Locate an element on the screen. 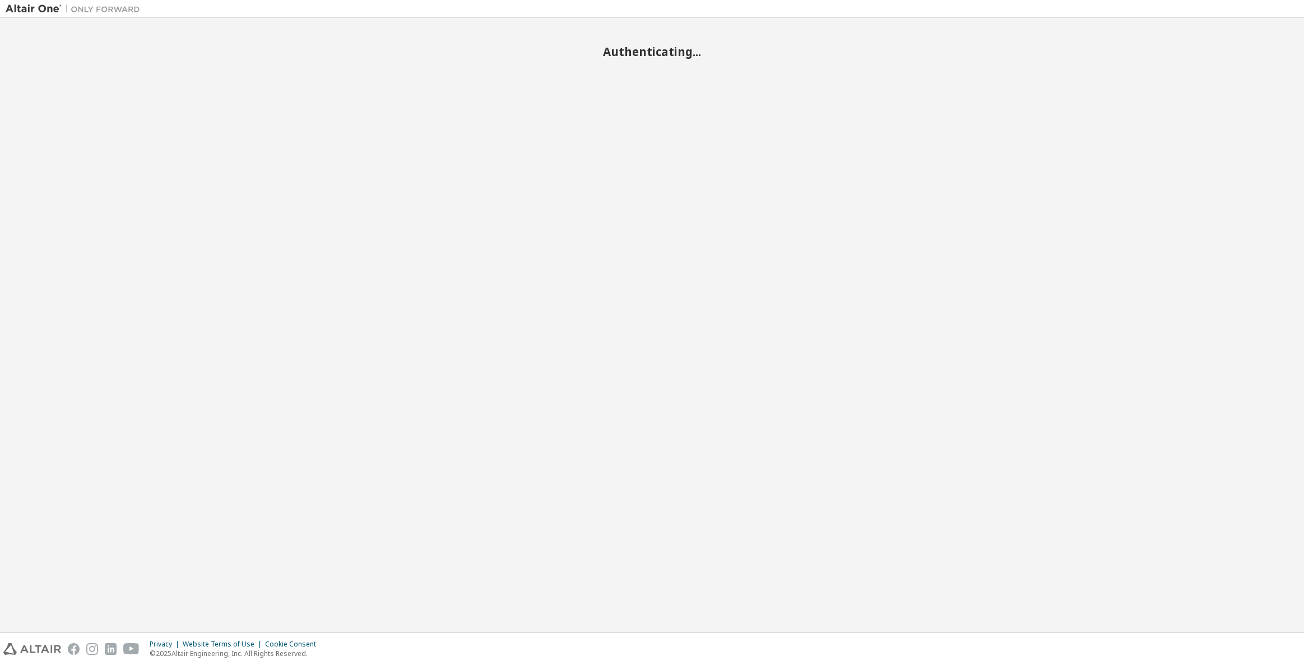 This screenshot has height=665, width=1304. h2: Authenticating... is located at coordinates (652, 52).